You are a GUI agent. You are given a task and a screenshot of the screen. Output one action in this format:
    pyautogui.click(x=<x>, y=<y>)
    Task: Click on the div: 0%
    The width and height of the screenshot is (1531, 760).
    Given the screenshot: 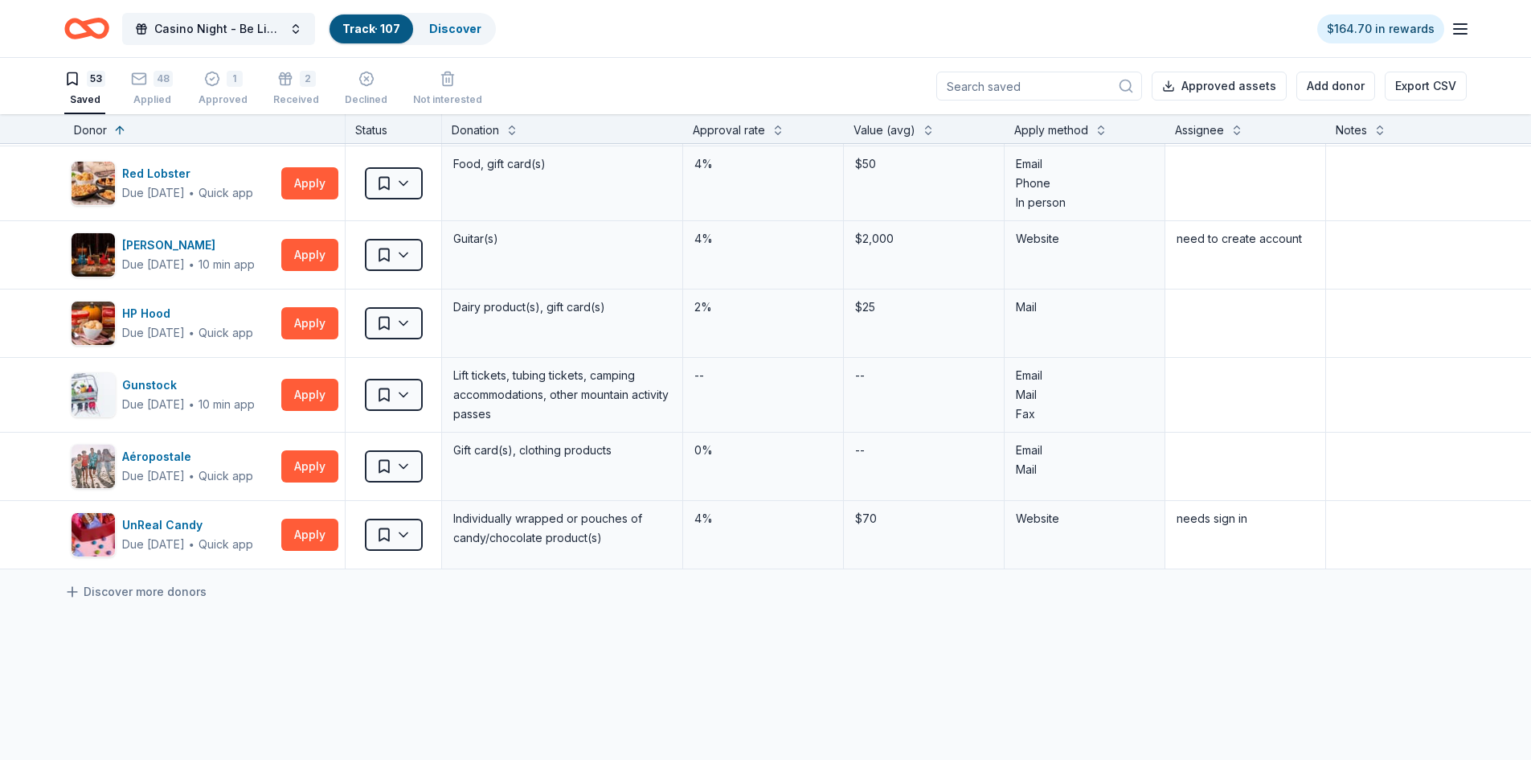 What is the action you would take?
    pyautogui.click(x=763, y=450)
    